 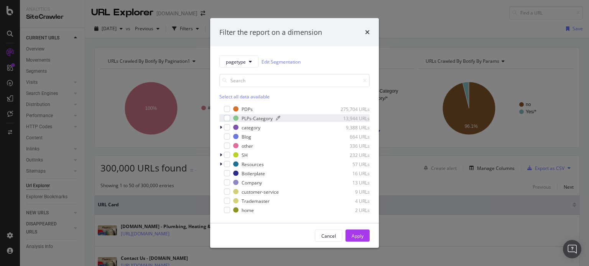 I want to click on div: 9 URLs, so click(x=351, y=192).